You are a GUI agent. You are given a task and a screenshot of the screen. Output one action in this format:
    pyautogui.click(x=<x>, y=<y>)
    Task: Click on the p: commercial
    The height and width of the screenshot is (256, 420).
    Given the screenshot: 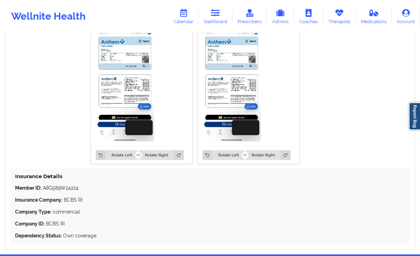 What is the action you would take?
    pyautogui.click(x=210, y=212)
    